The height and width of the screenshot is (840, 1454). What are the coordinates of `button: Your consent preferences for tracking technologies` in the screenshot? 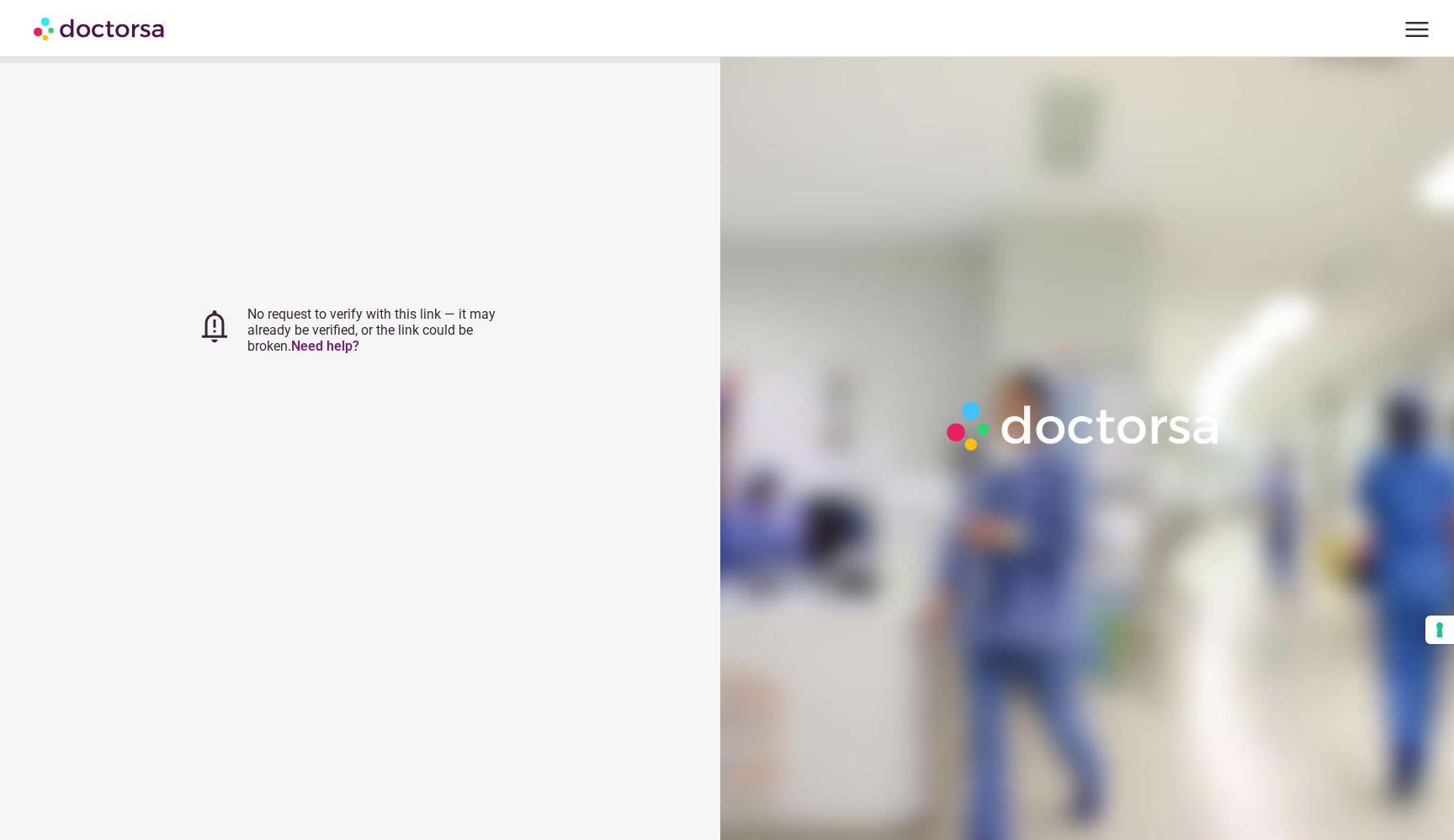 It's located at (1440, 630).